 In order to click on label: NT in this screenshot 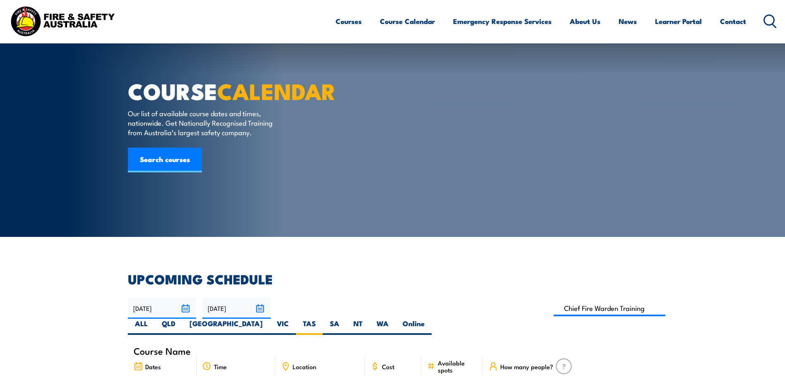, I will do `click(358, 327)`.